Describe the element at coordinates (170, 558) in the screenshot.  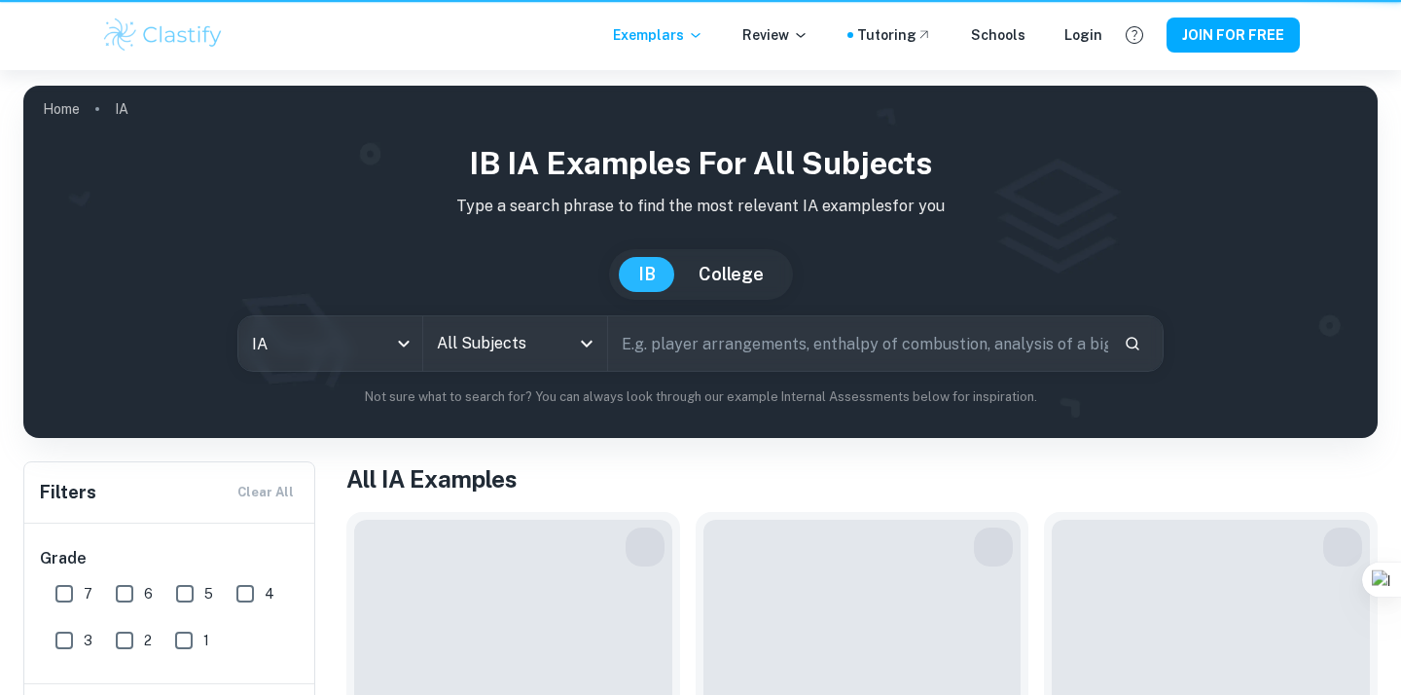
I see `h6: Grade` at that location.